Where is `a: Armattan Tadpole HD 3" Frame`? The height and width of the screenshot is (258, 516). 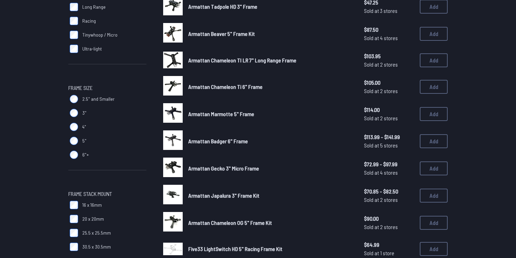
a: Armattan Tadpole HD 3" Frame is located at coordinates (271, 7).